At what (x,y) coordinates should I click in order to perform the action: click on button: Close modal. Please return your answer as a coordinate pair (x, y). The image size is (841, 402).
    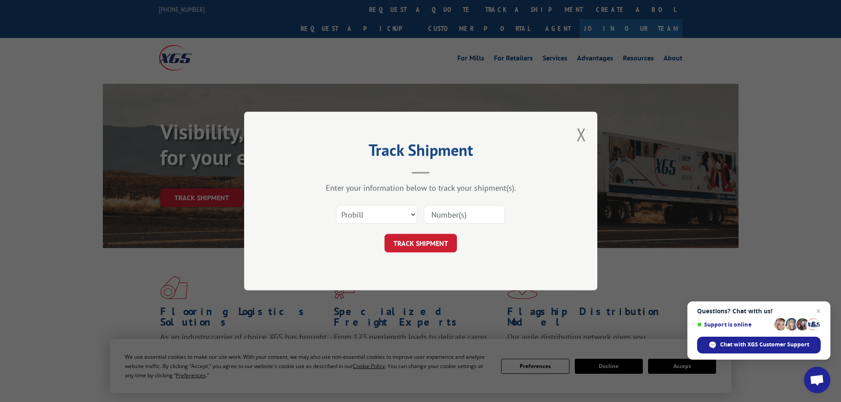
    Looking at the image, I should click on (582, 134).